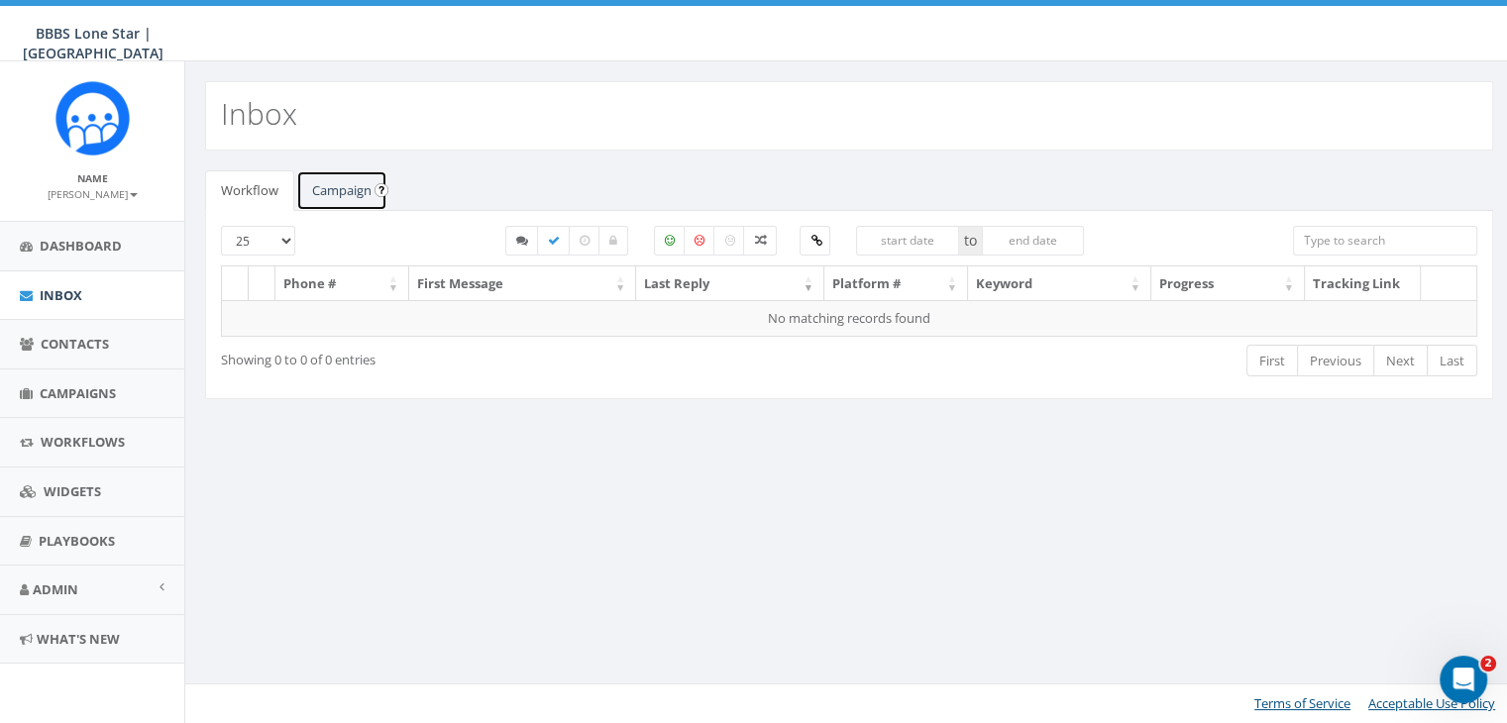  I want to click on span: Contacts, so click(74, 344).